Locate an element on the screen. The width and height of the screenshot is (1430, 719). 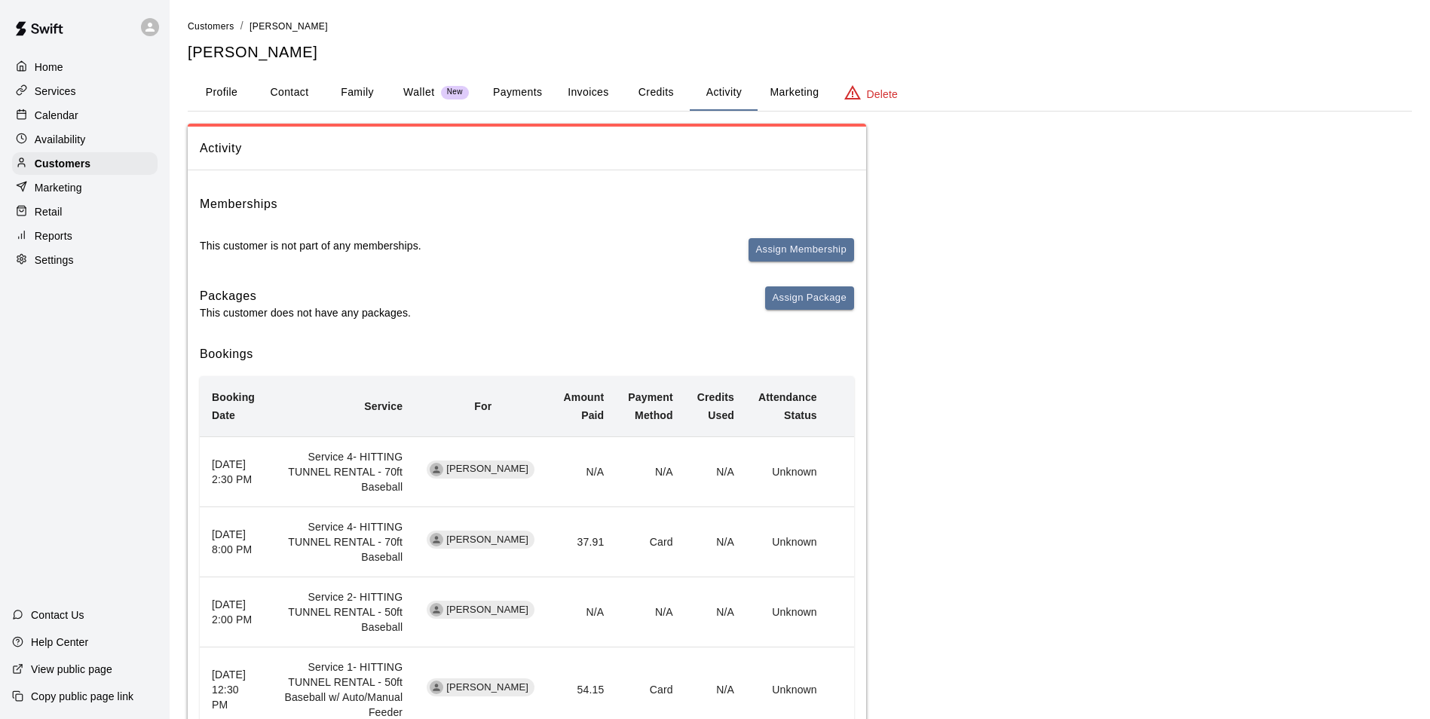
button: Assign Package is located at coordinates (810, 298).